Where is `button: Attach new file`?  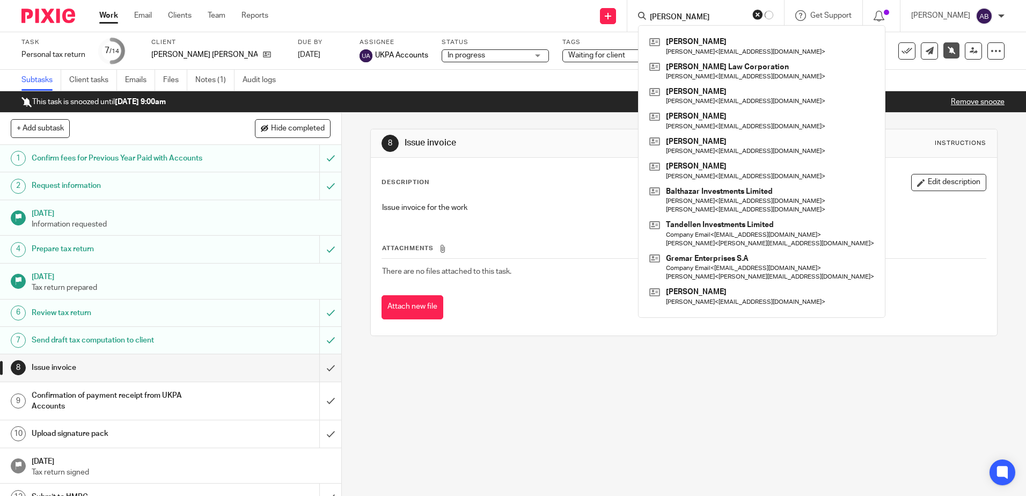 button: Attach new file is located at coordinates (412, 307).